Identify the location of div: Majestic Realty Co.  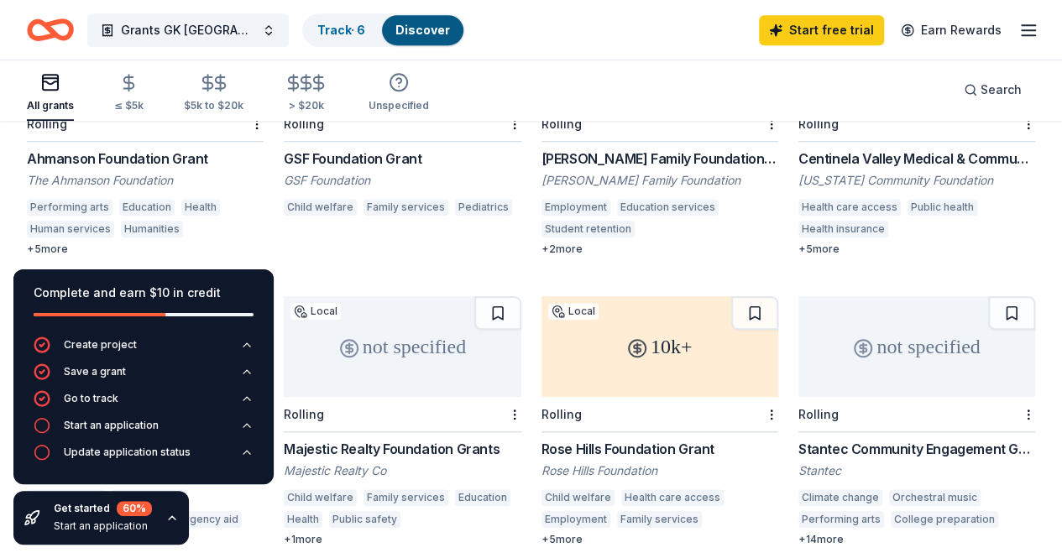
(402, 471).